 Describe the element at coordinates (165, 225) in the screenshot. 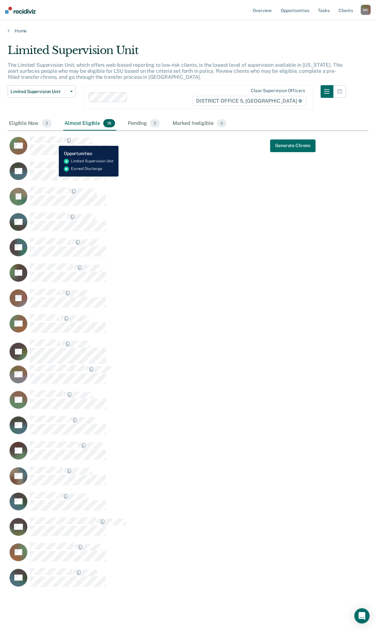

I see `div: CaseloadOpportunityCell-155572` at that location.